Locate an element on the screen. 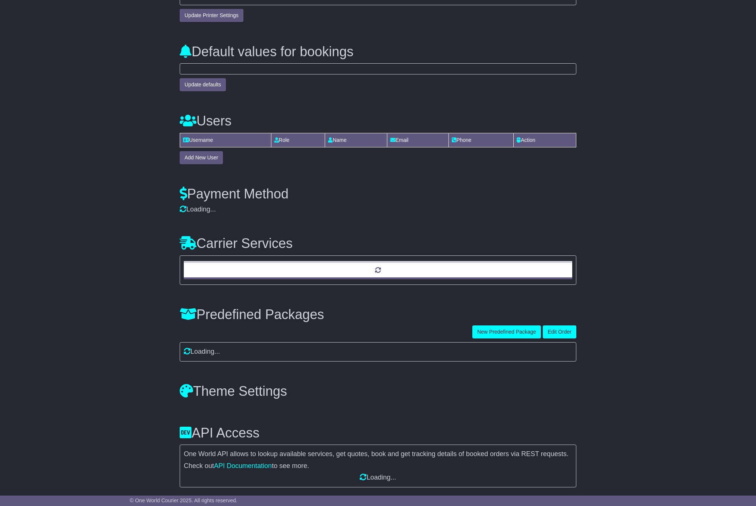 The height and width of the screenshot is (506, 756). td: Email is located at coordinates (417, 140).